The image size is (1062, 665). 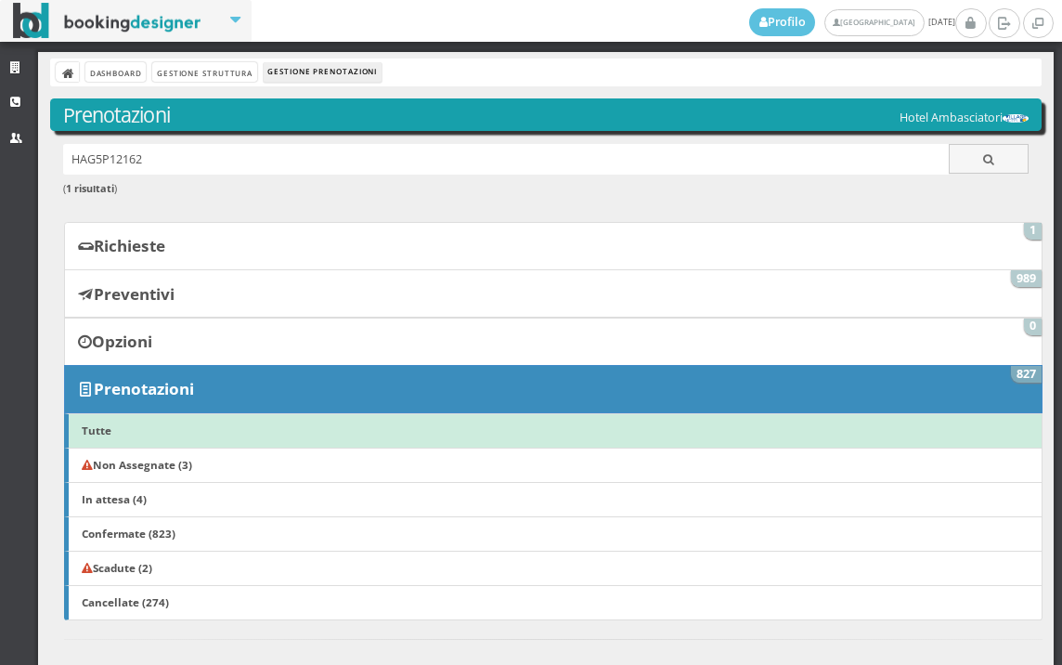 I want to click on b: Richieste, so click(x=129, y=245).